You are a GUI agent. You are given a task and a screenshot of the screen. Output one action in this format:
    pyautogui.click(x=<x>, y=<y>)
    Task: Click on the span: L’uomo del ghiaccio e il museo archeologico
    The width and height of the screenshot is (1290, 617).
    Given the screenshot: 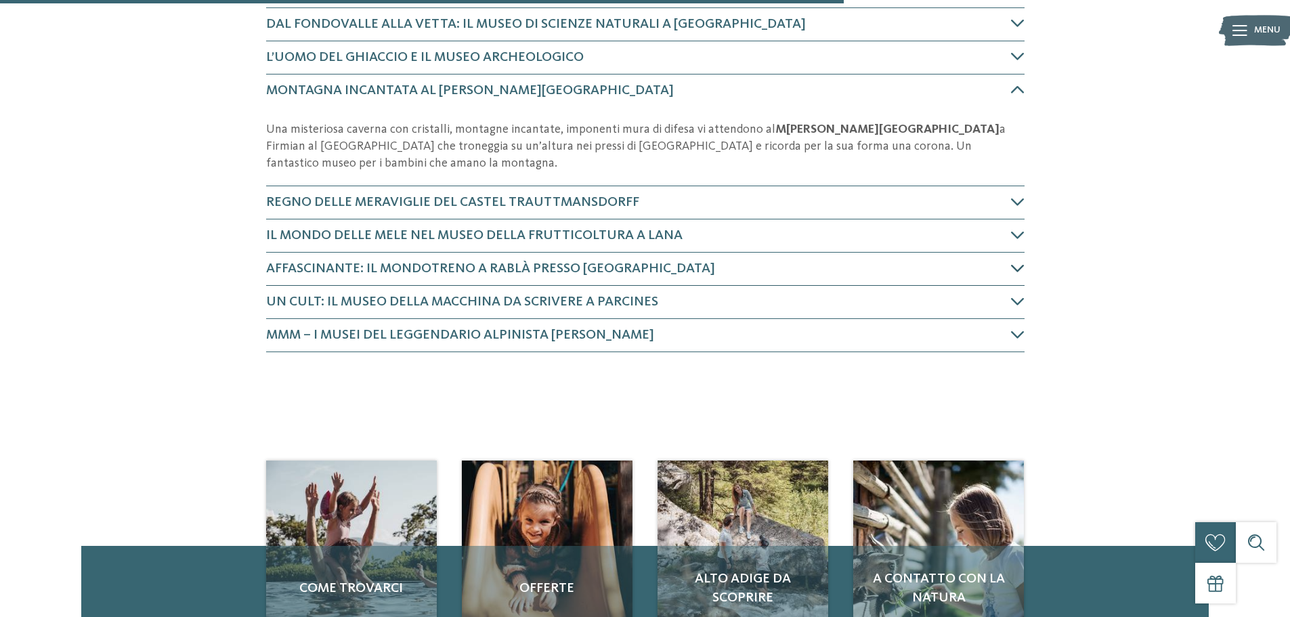 What is the action you would take?
    pyautogui.click(x=425, y=58)
    